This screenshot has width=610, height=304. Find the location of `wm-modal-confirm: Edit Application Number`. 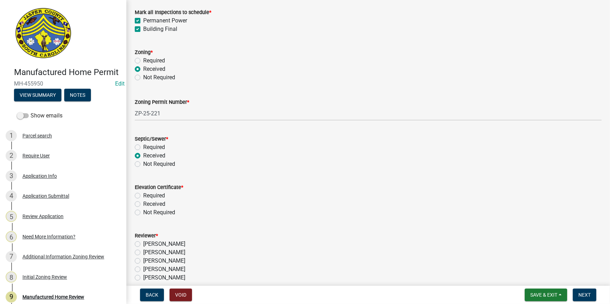

wm-modal-confirm: Edit Application Number is located at coordinates (120, 83).